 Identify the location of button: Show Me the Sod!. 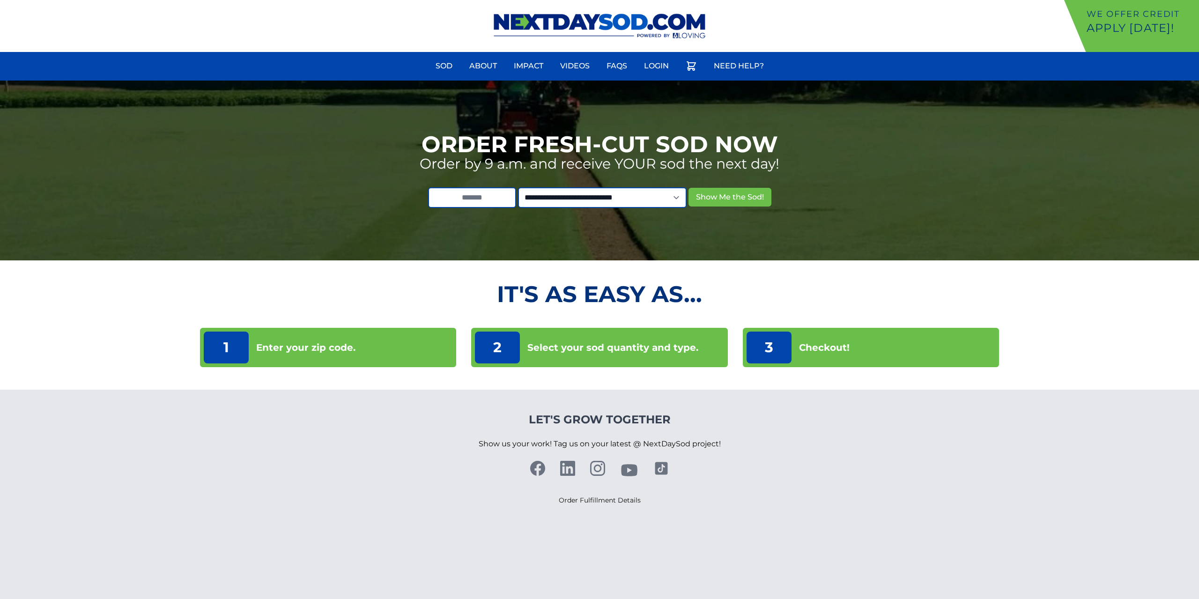
(730, 197).